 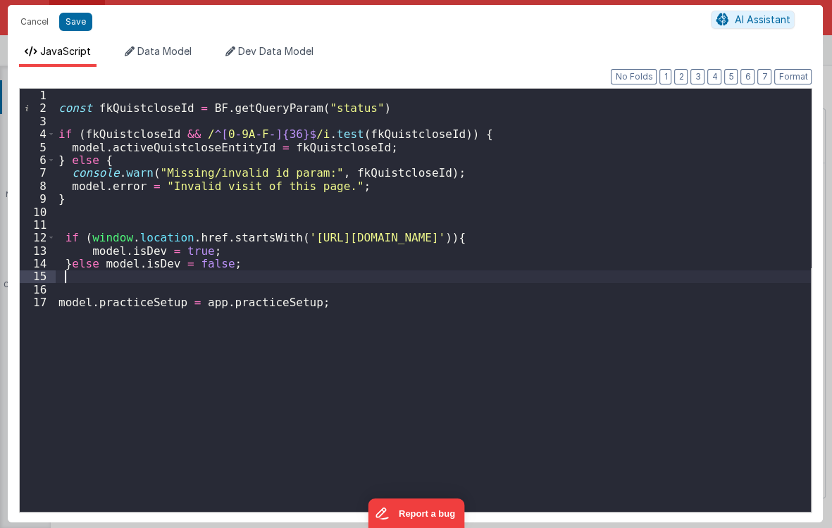 I want to click on div: 3, so click(x=37, y=121).